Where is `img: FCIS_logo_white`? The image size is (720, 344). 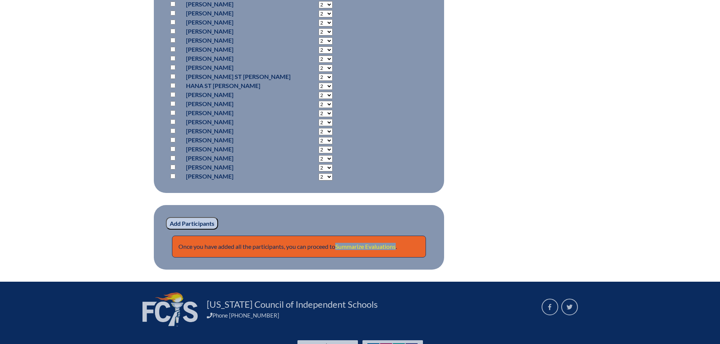
img: FCIS_logo_white is located at coordinates (170, 309).